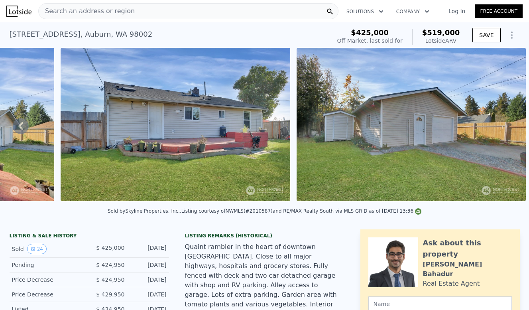 This screenshot has height=310, width=529. I want to click on button: SAVE, so click(486, 35).